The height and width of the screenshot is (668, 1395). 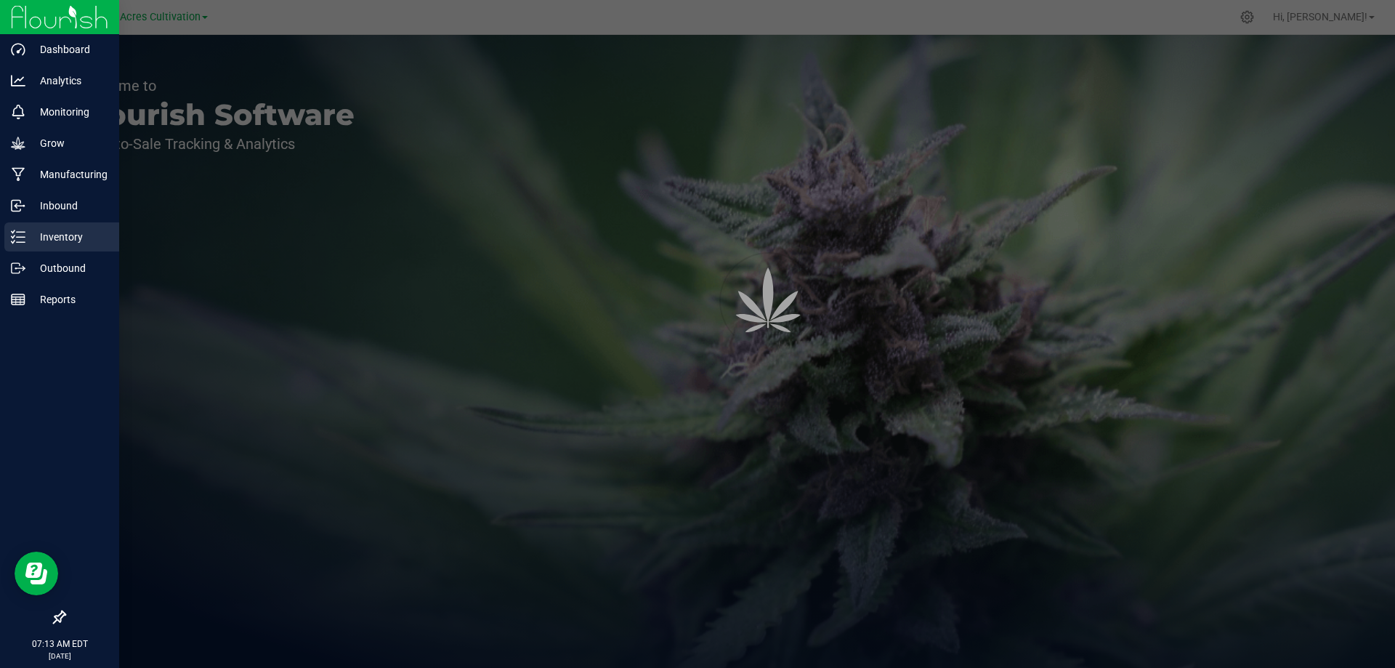 What do you see at coordinates (69, 81) in the screenshot?
I see `p: Analytics` at bounding box center [69, 81].